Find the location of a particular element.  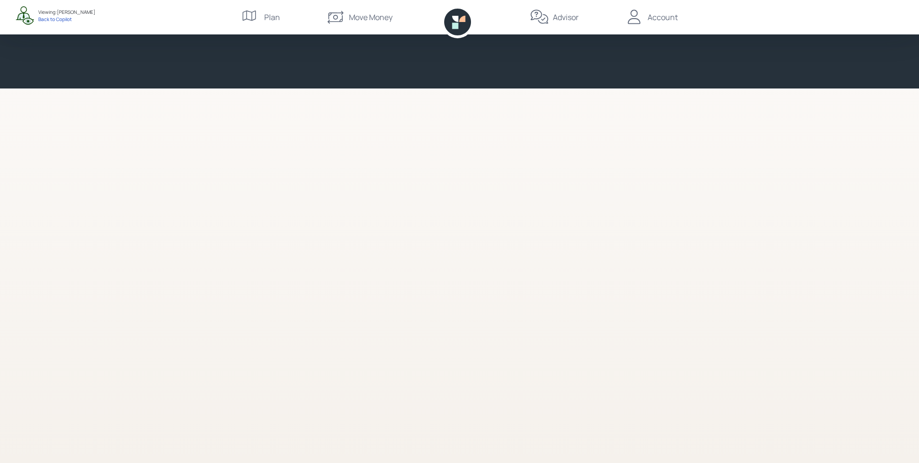

img: Retirable loading is located at coordinates (459, 230).